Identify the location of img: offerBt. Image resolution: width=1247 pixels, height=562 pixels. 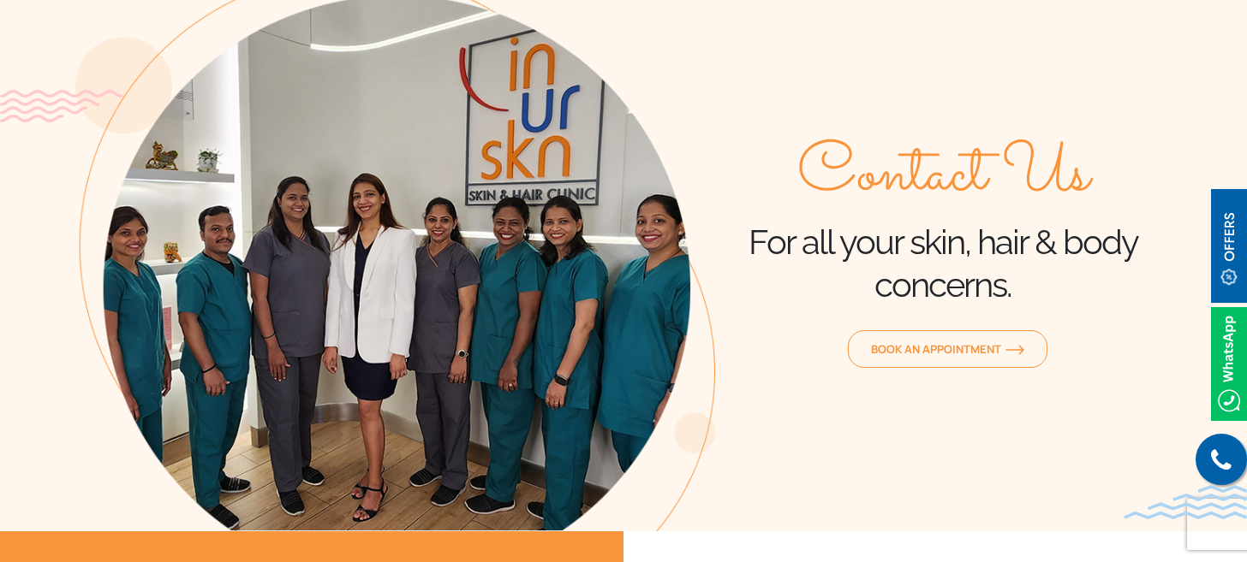
(1229, 246).